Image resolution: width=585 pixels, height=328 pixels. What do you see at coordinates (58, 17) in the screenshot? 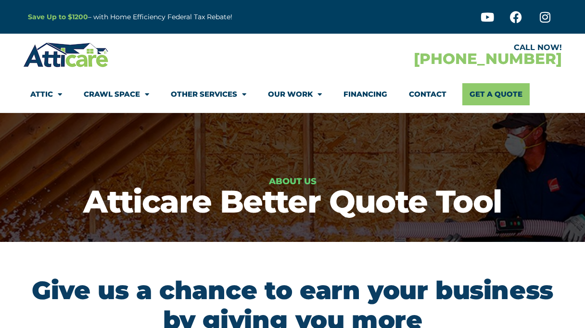
I see `strong: Save Up to $1200` at bounding box center [58, 17].